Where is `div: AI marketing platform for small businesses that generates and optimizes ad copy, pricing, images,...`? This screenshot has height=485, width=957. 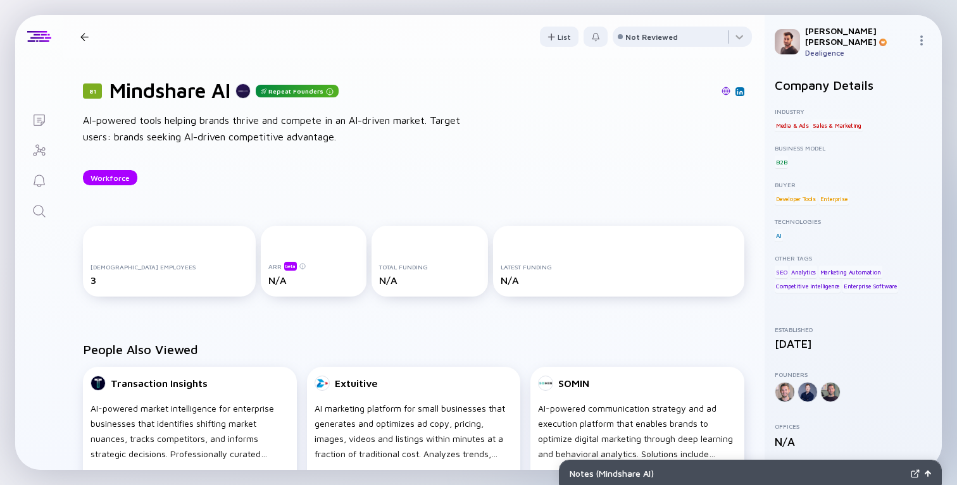
div: AI marketing platform for small businesses that generates and optimizes ad copy, pricing, images,... is located at coordinates (414, 432).